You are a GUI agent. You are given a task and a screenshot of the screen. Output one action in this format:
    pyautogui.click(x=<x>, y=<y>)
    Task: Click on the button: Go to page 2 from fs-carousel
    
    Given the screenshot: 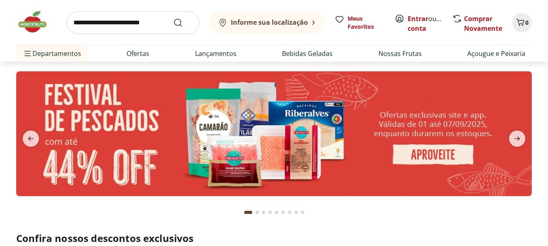 What is the action you would take?
    pyautogui.click(x=257, y=212)
    